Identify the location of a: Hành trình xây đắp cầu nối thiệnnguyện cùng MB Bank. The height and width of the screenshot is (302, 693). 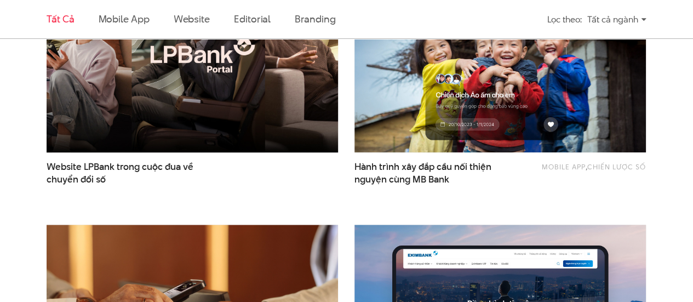
(435, 173).